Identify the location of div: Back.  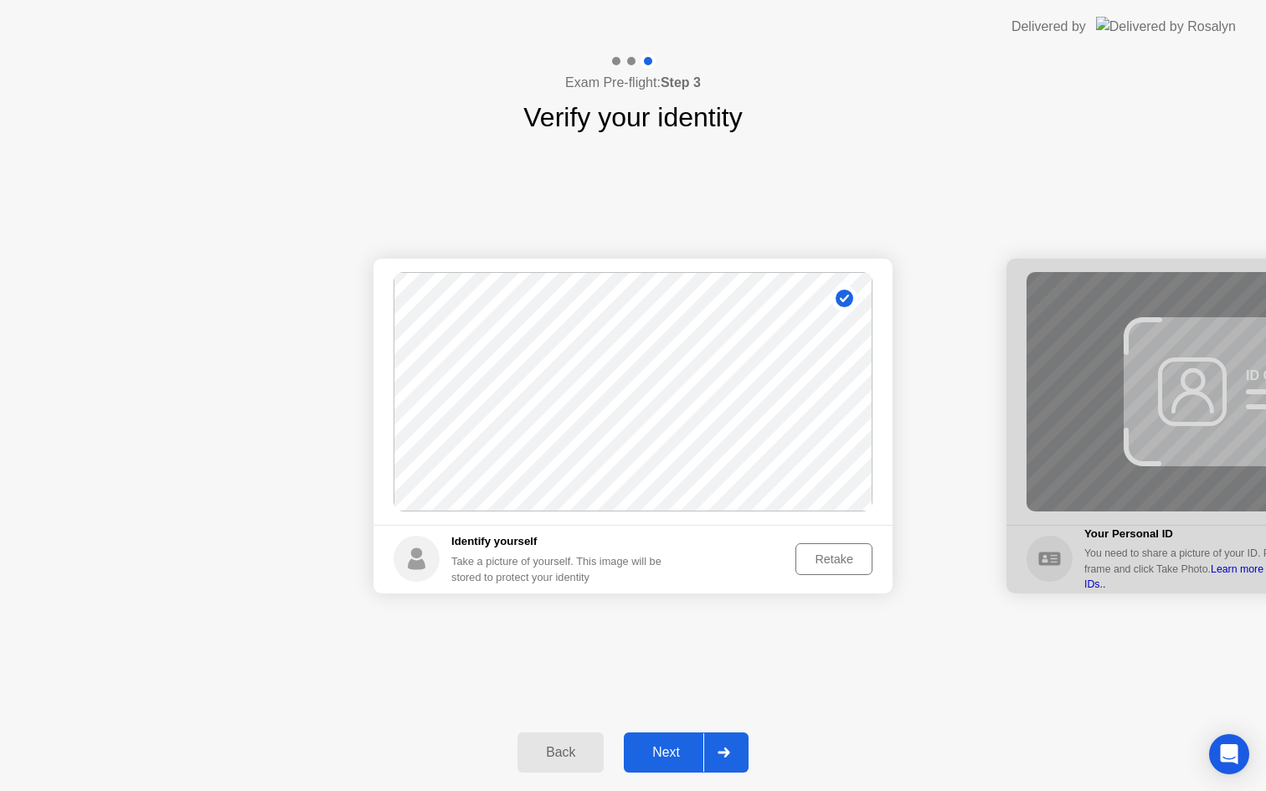
(560, 753).